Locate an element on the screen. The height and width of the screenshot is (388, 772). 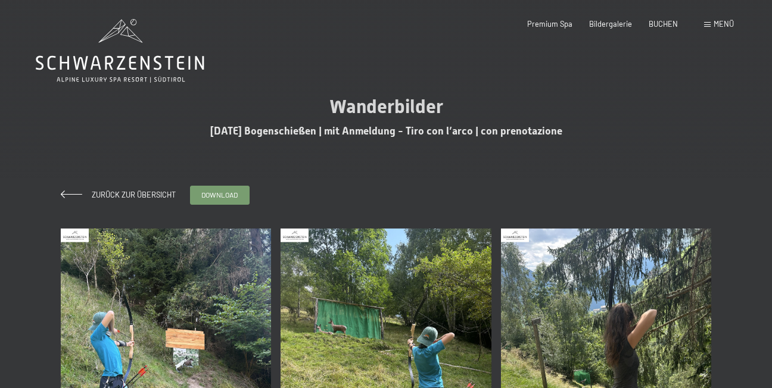
span: Bildergalerie is located at coordinates (610, 24).